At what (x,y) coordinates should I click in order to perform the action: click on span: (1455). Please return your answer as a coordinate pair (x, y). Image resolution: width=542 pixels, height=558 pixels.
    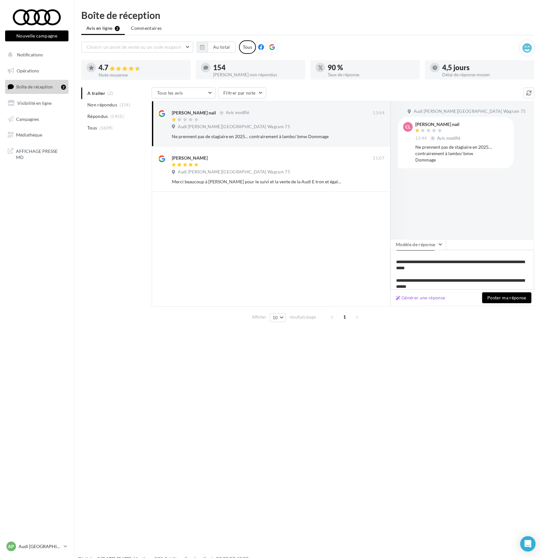
    Looking at the image, I should click on (117, 116).